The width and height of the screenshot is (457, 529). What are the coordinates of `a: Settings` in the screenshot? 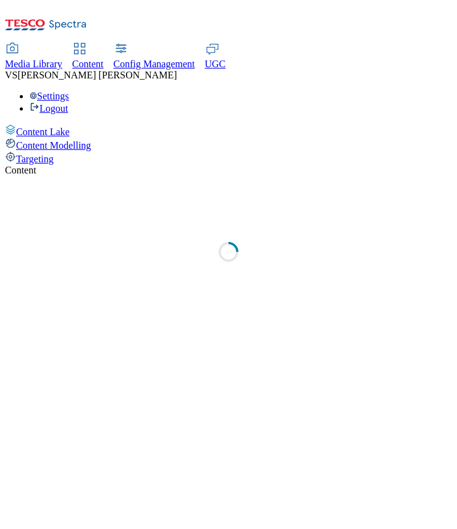 It's located at (49, 96).